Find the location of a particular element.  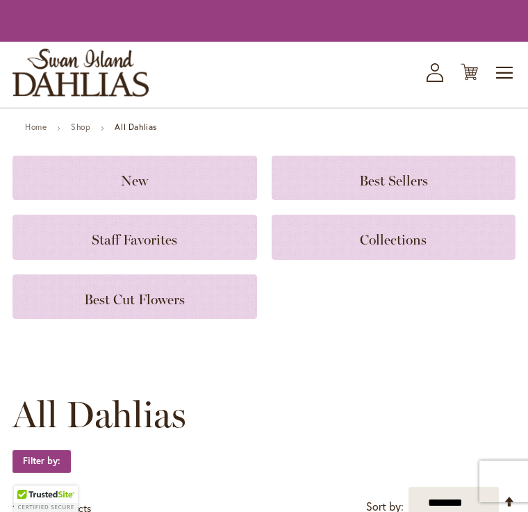

a: Collections is located at coordinates (394, 237).